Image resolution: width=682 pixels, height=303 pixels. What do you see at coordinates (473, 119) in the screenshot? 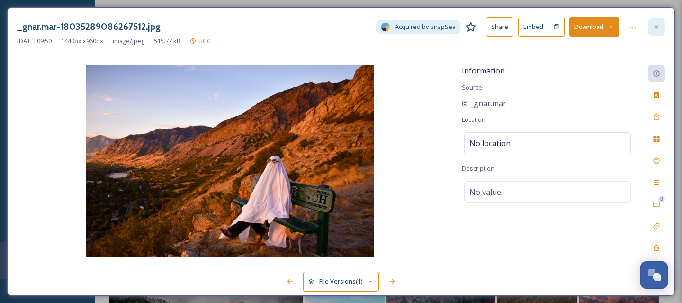
I see `span: Location` at bounding box center [473, 119].